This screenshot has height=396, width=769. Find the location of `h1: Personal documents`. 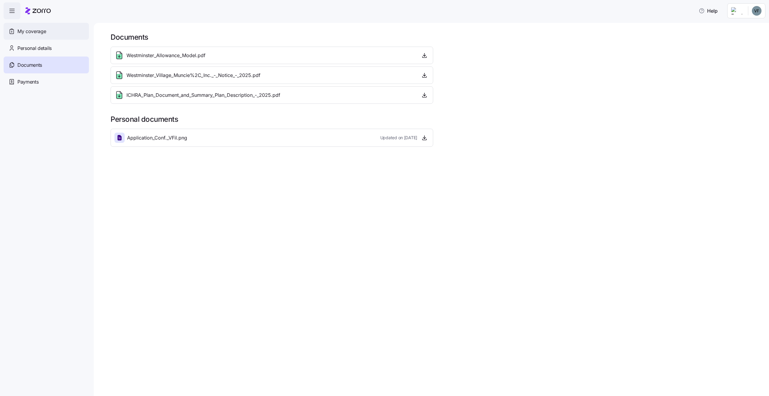

h1: Personal documents is located at coordinates (436, 119).